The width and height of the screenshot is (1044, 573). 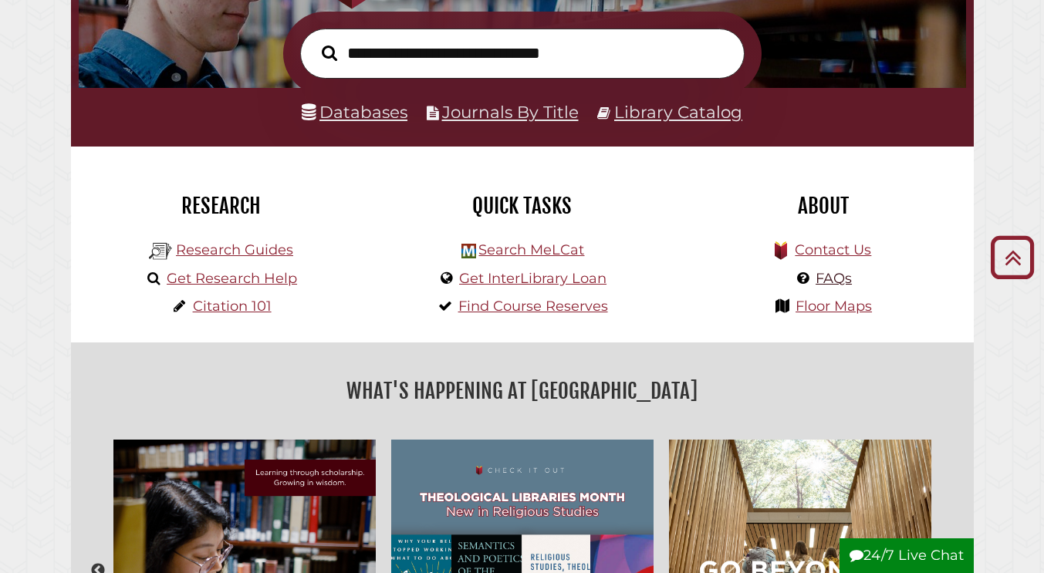 I want to click on a: Contact Us, so click(x=832, y=250).